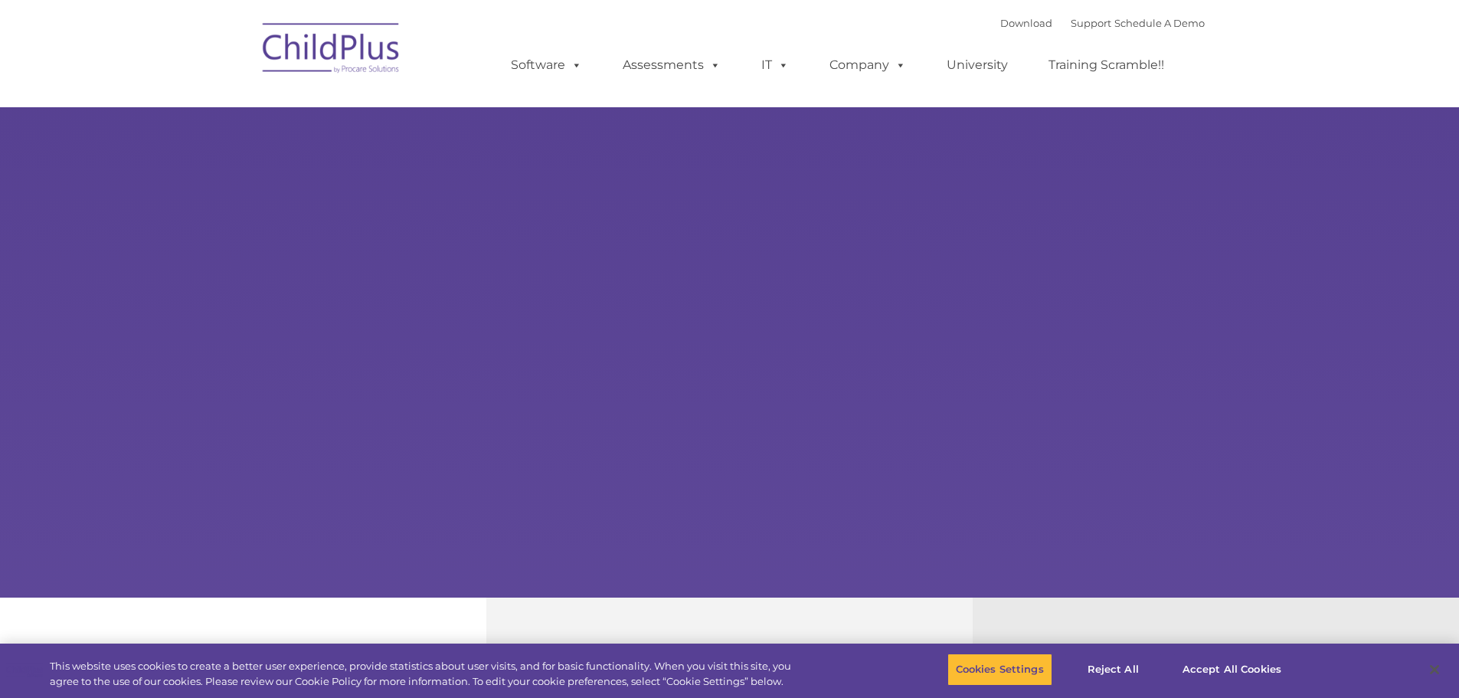 The image size is (1459, 698). I want to click on div: This website uses cookies to create a better user experience, provide statistics about user visit..., so click(426, 673).